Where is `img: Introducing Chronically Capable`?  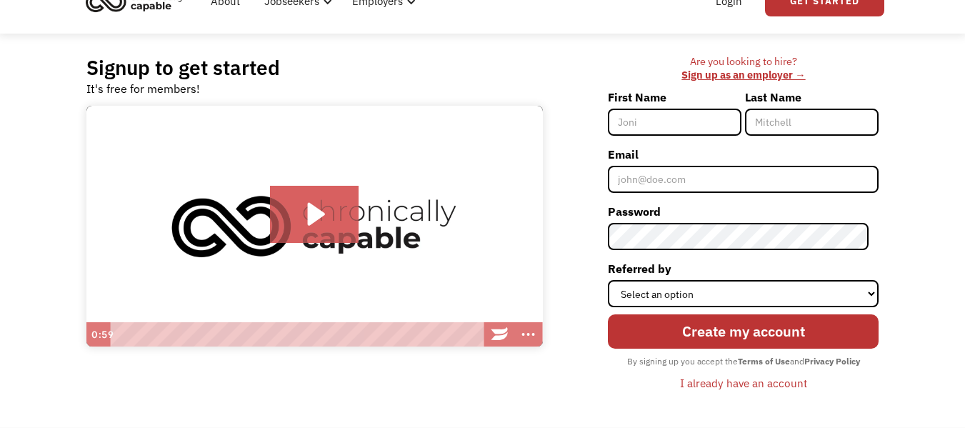
img: Introducing Chronically Capable is located at coordinates (314, 226).